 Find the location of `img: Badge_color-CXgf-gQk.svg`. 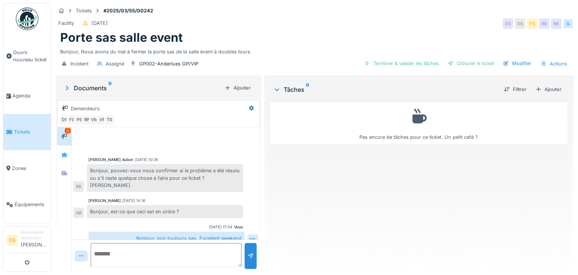

img: Badge_color-CXgf-gQk.svg is located at coordinates (27, 19).